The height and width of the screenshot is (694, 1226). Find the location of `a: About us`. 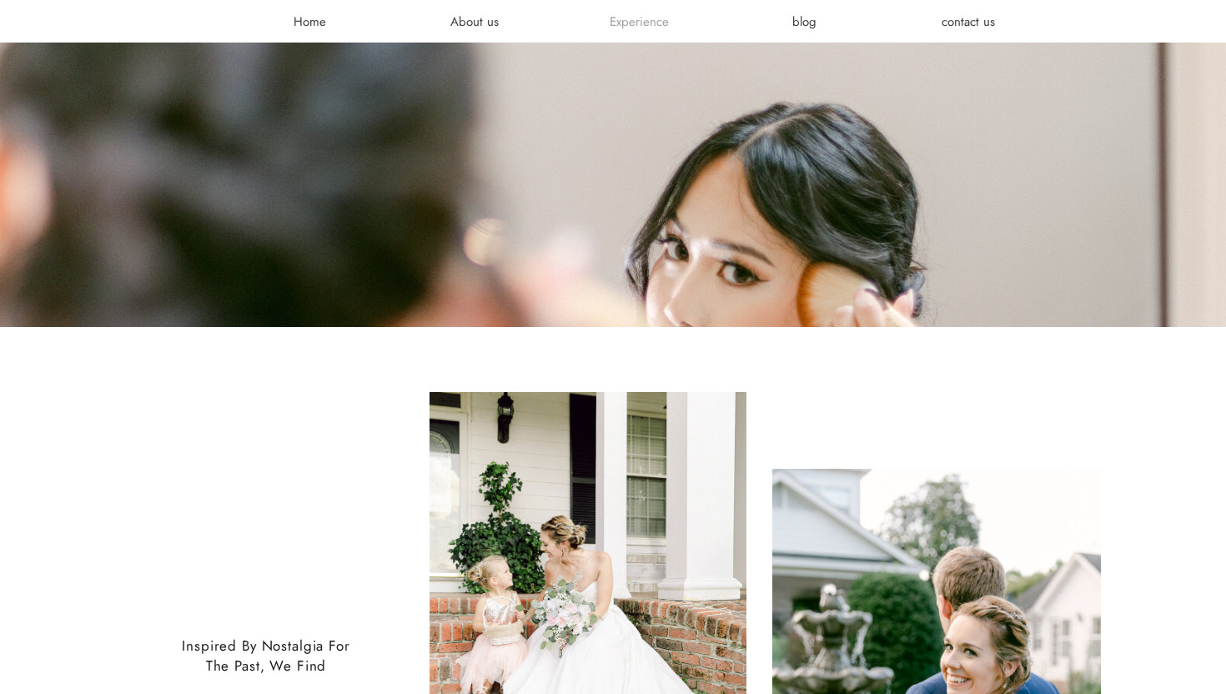

a: About us is located at coordinates (475, 22).